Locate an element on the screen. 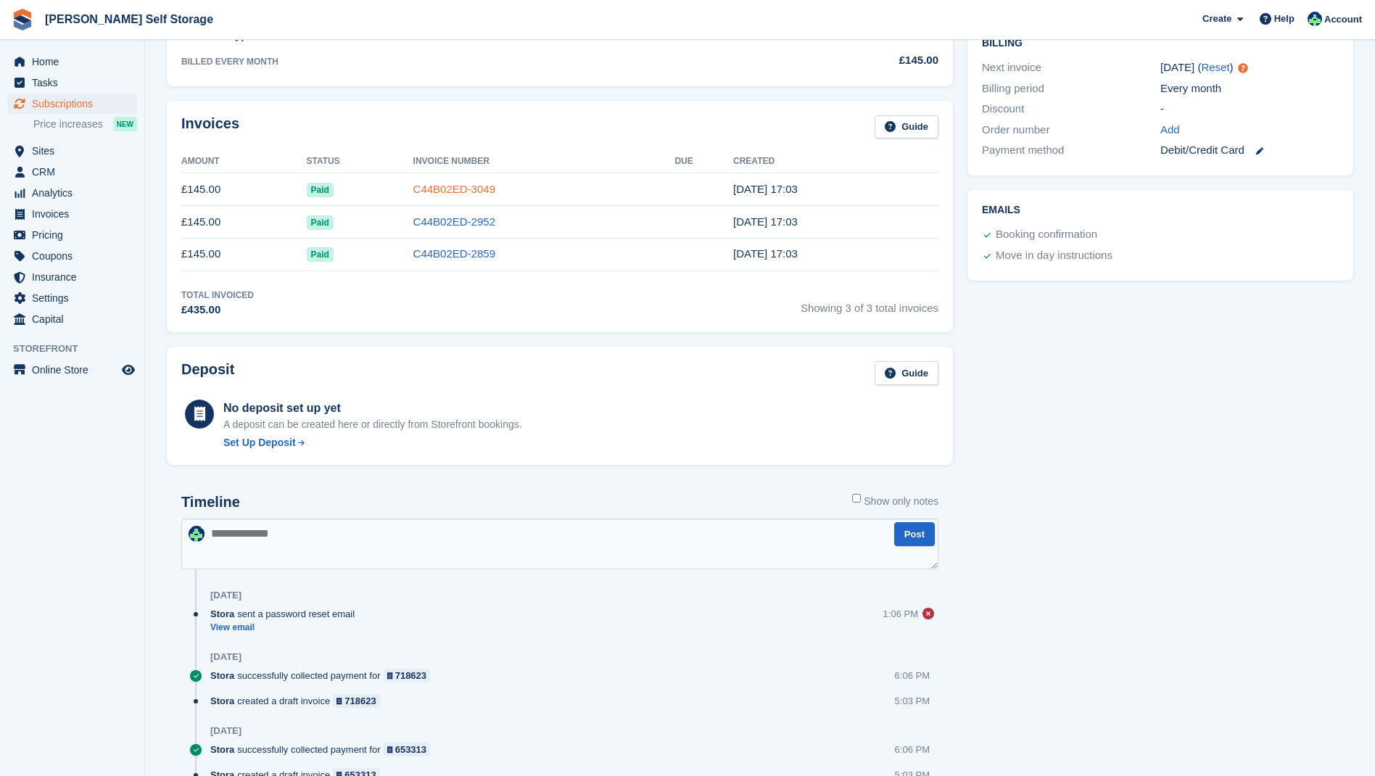 The image size is (1375, 776). a: Set Up Deposit is located at coordinates (373, 443).